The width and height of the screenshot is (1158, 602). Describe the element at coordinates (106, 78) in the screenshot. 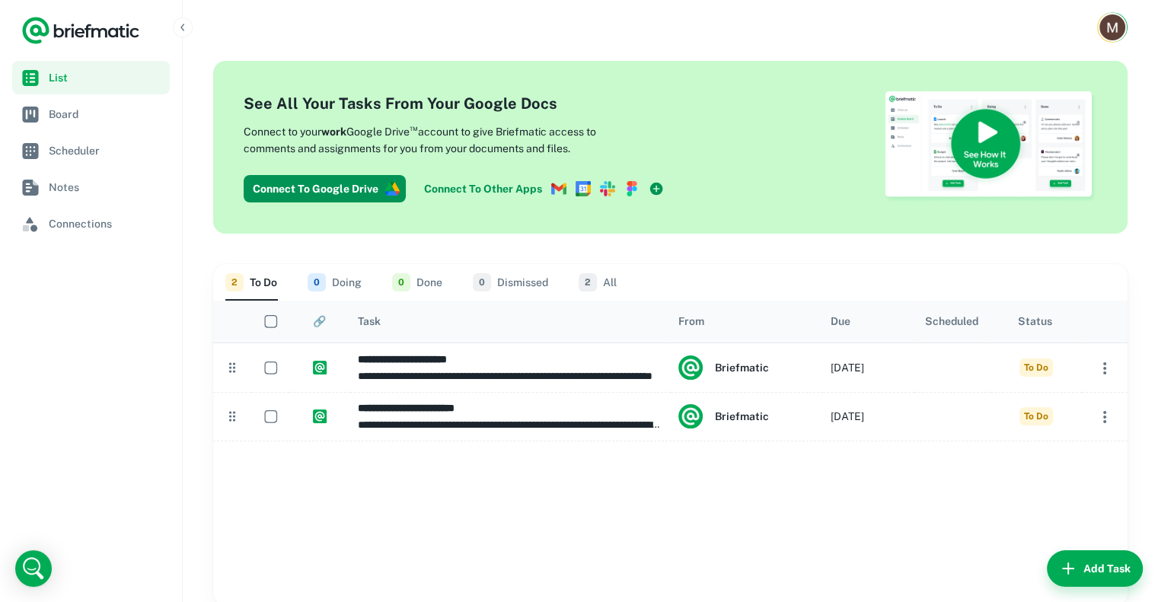

I see `span: List` at that location.